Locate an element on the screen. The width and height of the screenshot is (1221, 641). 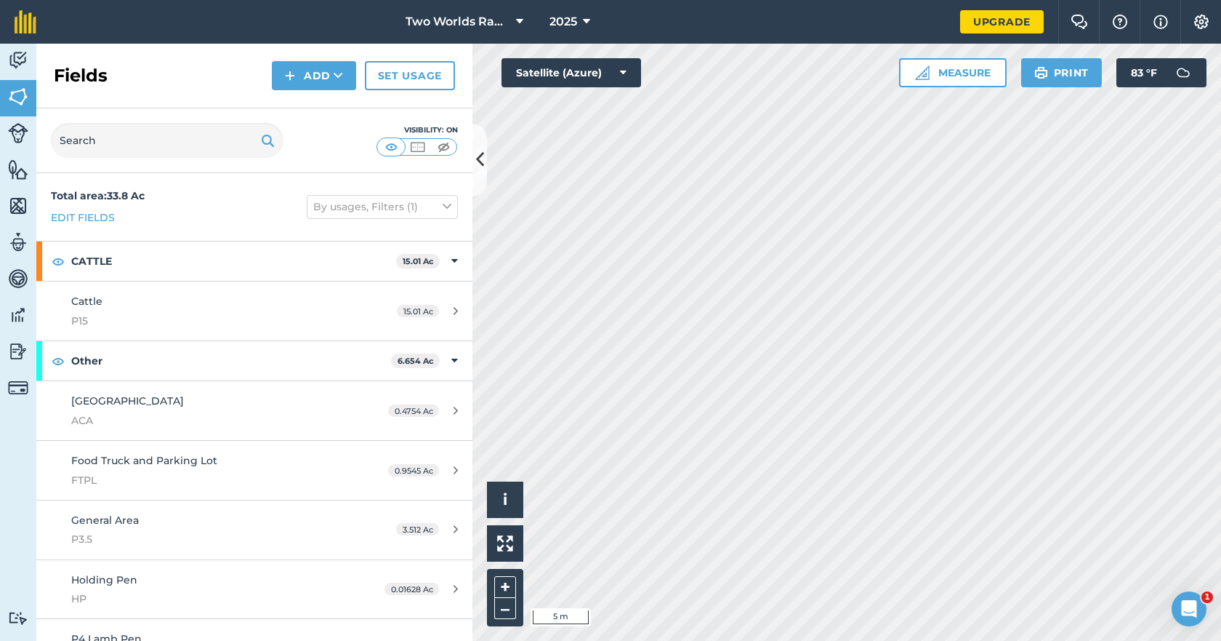
span: Food Truck and Parking Lot is located at coordinates (144, 460).